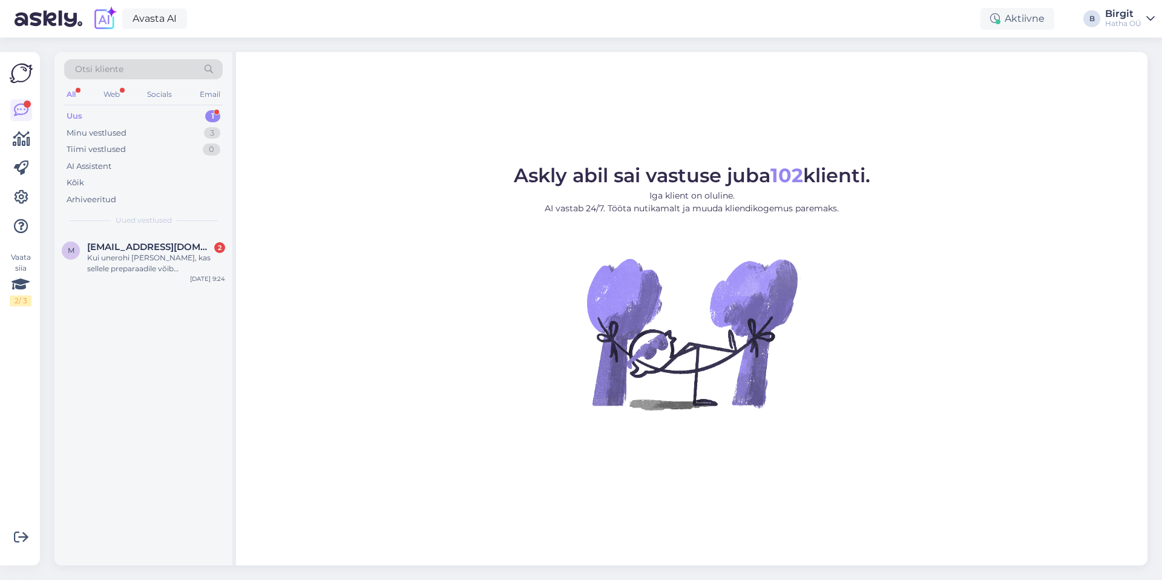 Image resolution: width=1162 pixels, height=580 pixels. Describe the element at coordinates (21, 73) in the screenshot. I see `img: Askly Logo` at that location.